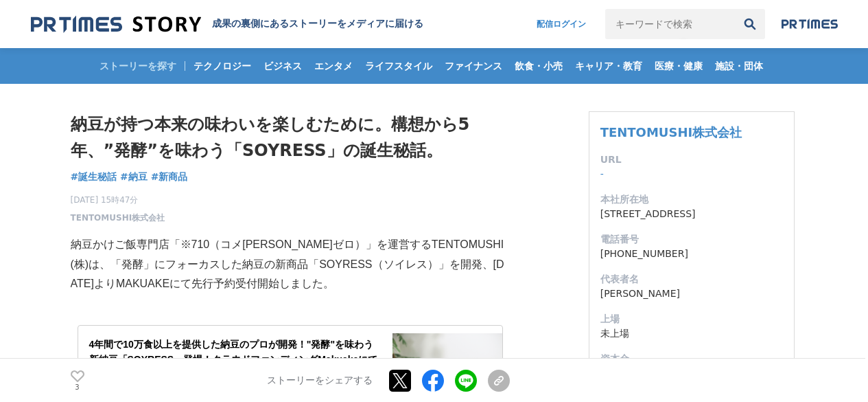 The image size is (868, 402). I want to click on a: テクノロジー, so click(222, 66).